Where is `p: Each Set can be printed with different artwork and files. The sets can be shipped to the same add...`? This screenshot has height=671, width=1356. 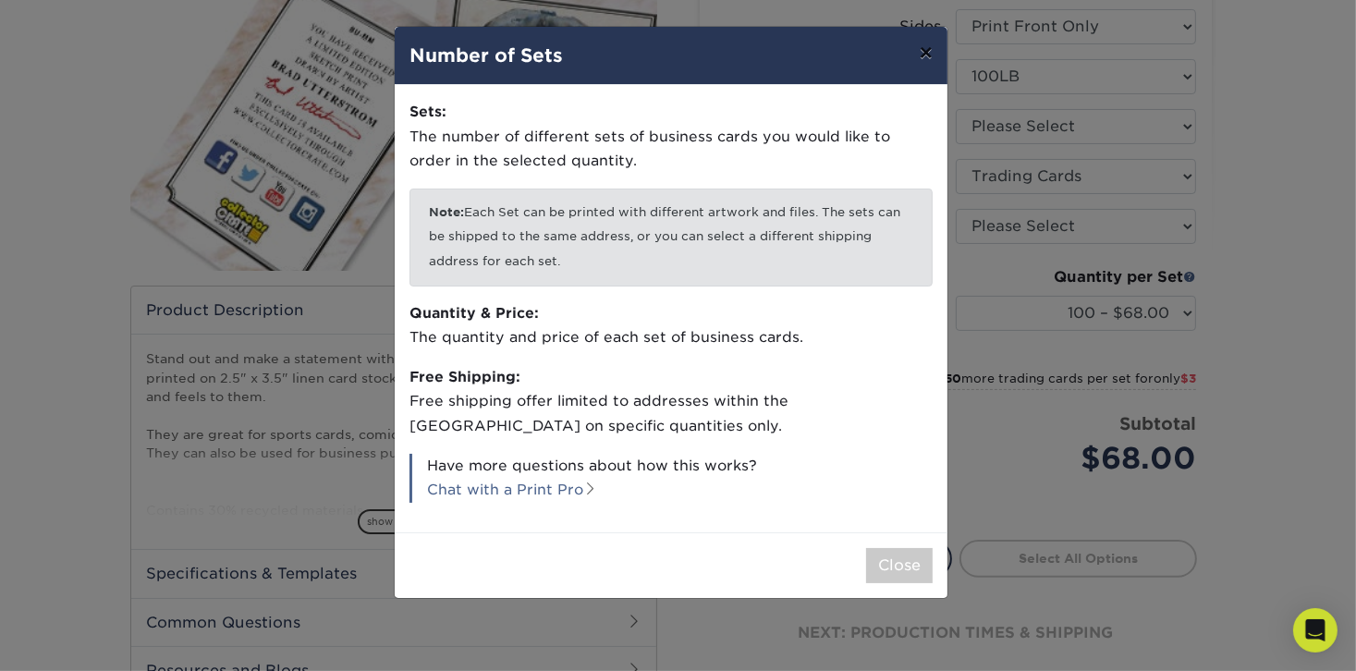 p: Each Set can be printed with different artwork and files. The sets can be shipped to the same add... is located at coordinates (671, 238).